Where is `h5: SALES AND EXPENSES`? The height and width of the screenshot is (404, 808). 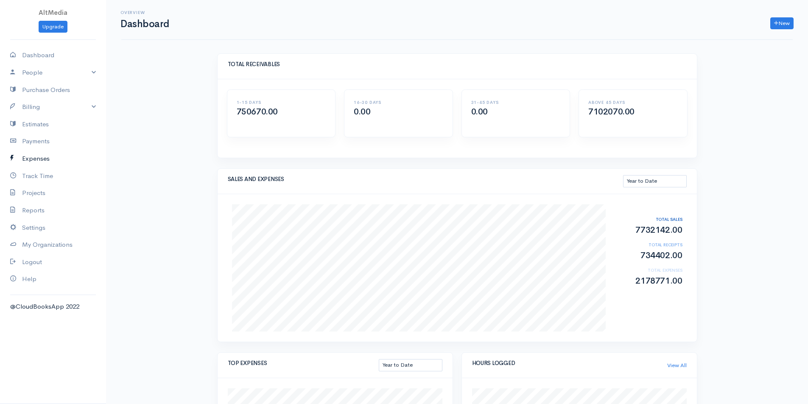
h5: SALES AND EXPENSES is located at coordinates (426, 180).